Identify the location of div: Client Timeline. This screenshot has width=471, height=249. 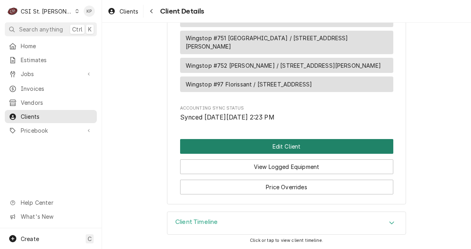
(286, 223).